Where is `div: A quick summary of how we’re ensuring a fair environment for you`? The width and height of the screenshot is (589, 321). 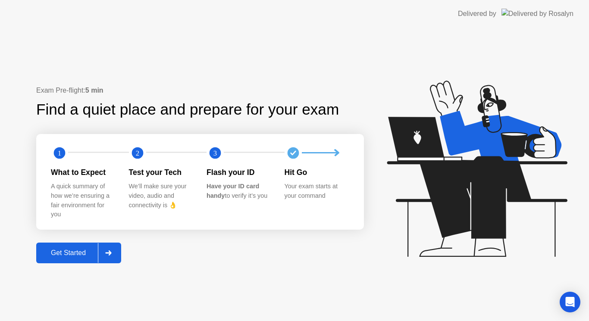 div: A quick summary of how we’re ensuring a fair environment for you is located at coordinates (83, 200).